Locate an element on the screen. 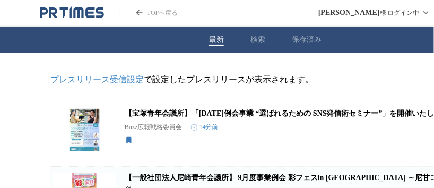 This screenshot has height=188, width=434. button: 最新 is located at coordinates (216, 40).